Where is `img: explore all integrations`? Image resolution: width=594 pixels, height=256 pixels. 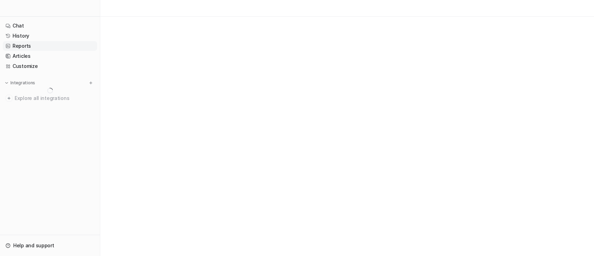
img: explore all integrations is located at coordinates (9, 98).